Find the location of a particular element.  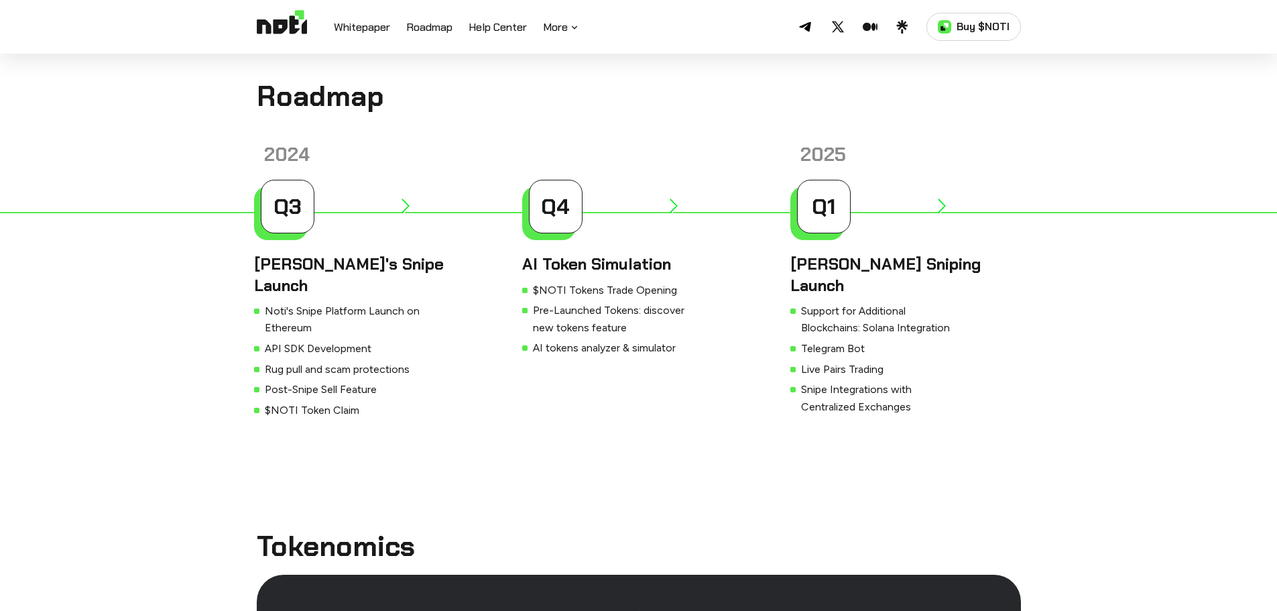

img: Logo is located at coordinates (282, 27).